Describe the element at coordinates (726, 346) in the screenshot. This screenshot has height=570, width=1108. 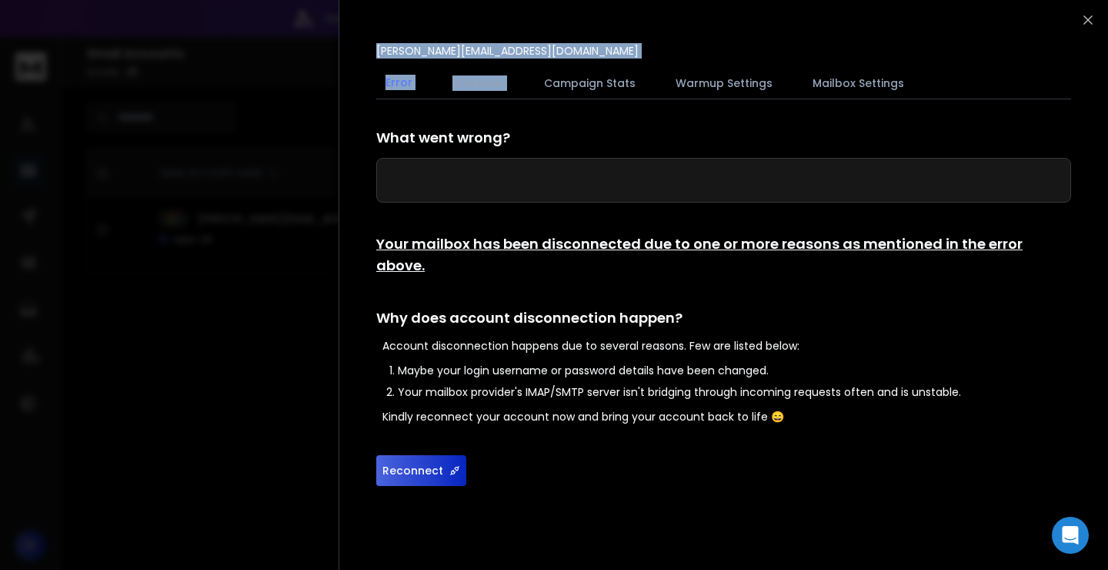
I see `p: Account disconnection happens due to several reasons. Few are listed below:` at that location.